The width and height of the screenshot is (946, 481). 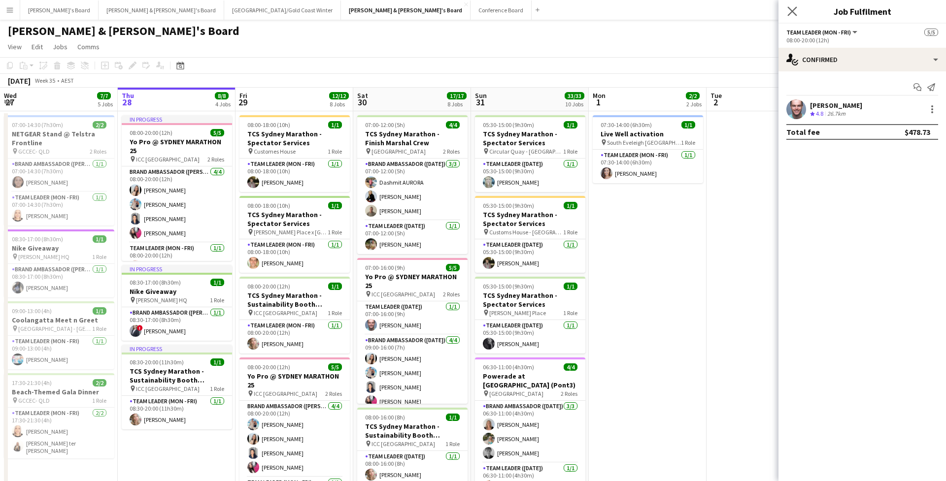 I want to click on app-job-card: In progress08:30-20:00 (11h30m)1/1TCS Sydney Marathon - Sustainability Booth Support ICC [GEOGRAP..., so click(x=177, y=387).